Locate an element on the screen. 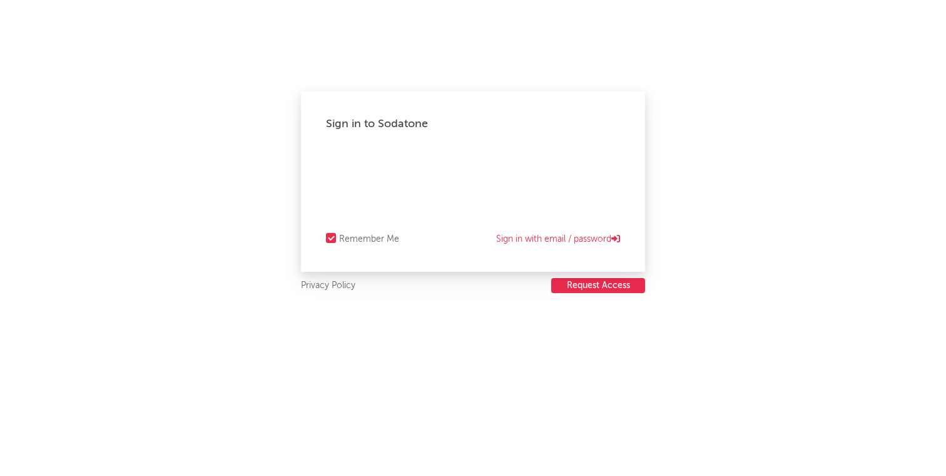 The image size is (946, 476). div: Remember Me is located at coordinates (369, 239).